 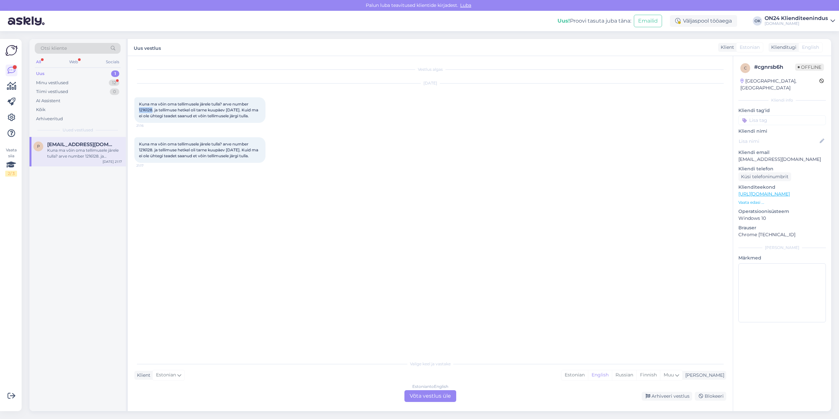 I want to click on b: Uus!, so click(x=563, y=21).